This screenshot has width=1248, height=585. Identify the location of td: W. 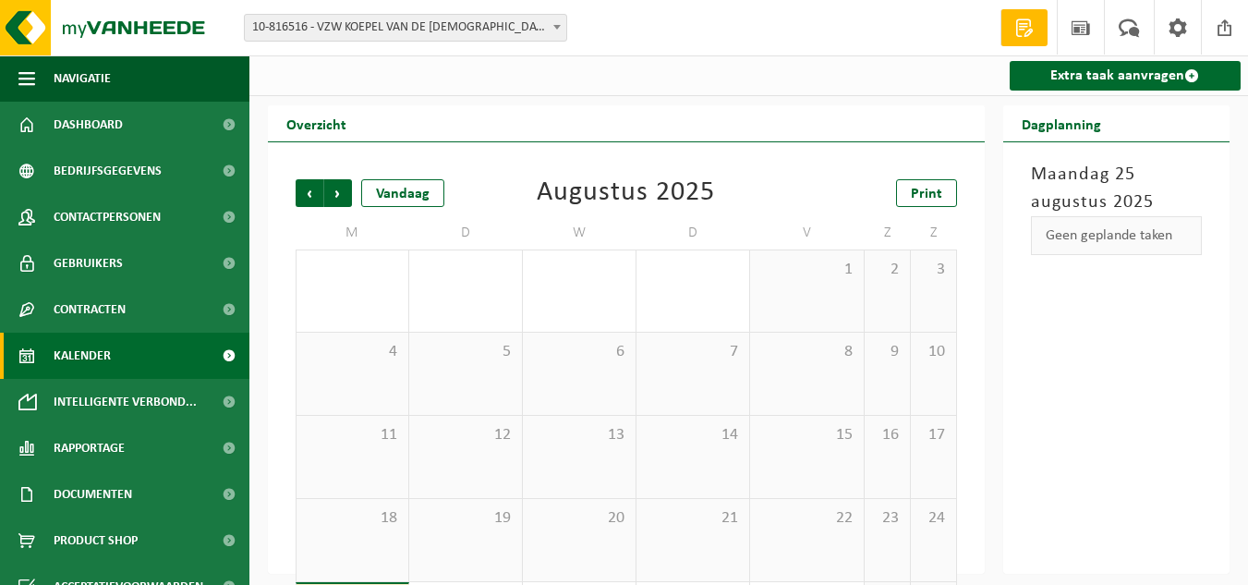
(579, 233).